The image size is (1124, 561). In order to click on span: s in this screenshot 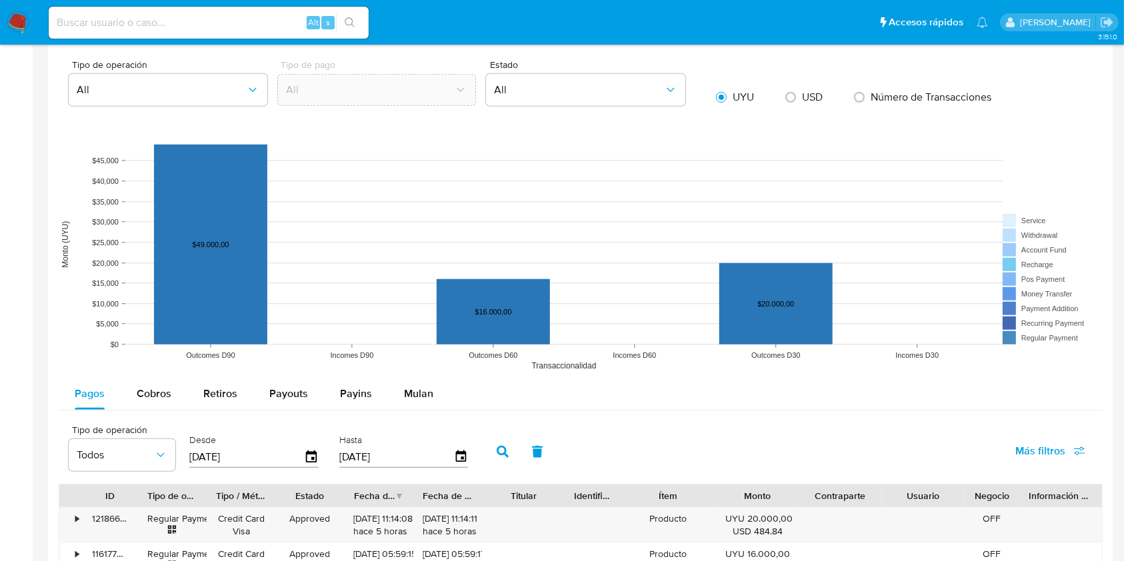, I will do `click(328, 22)`.